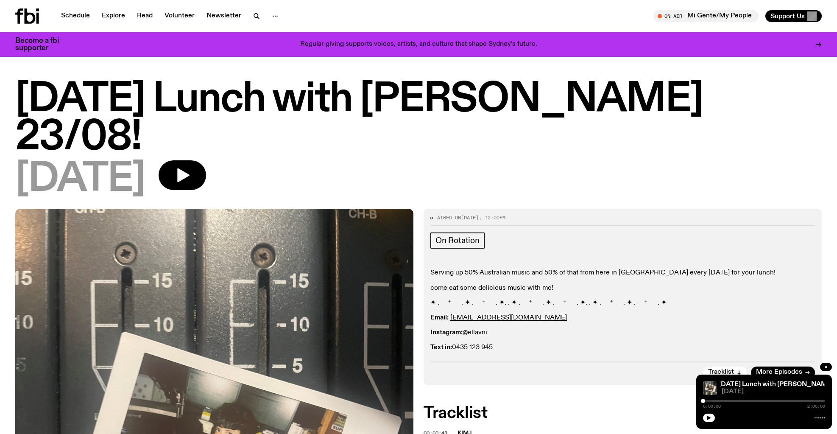 Image resolution: width=837 pixels, height=434 pixels. I want to click on strong: Text in:, so click(441, 347).